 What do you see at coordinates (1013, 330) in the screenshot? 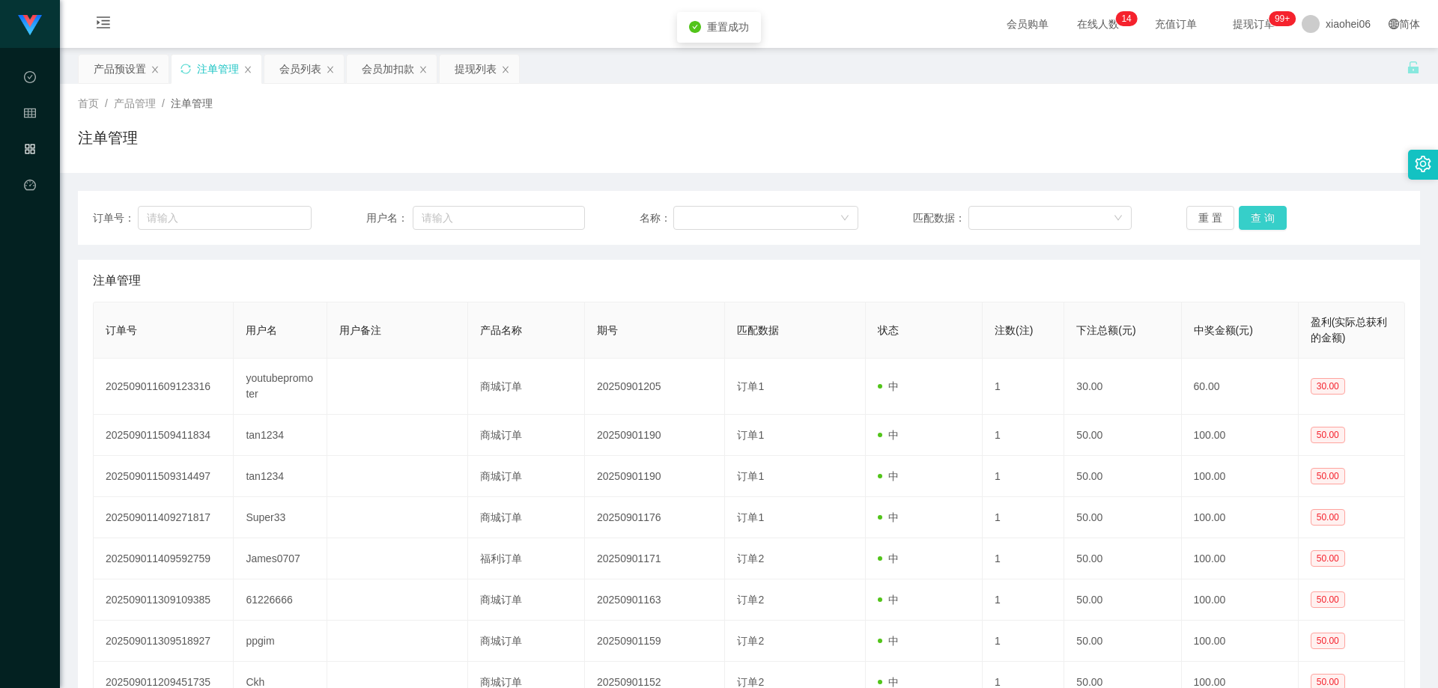
I see `span: 注数(注)` at bounding box center [1013, 330].